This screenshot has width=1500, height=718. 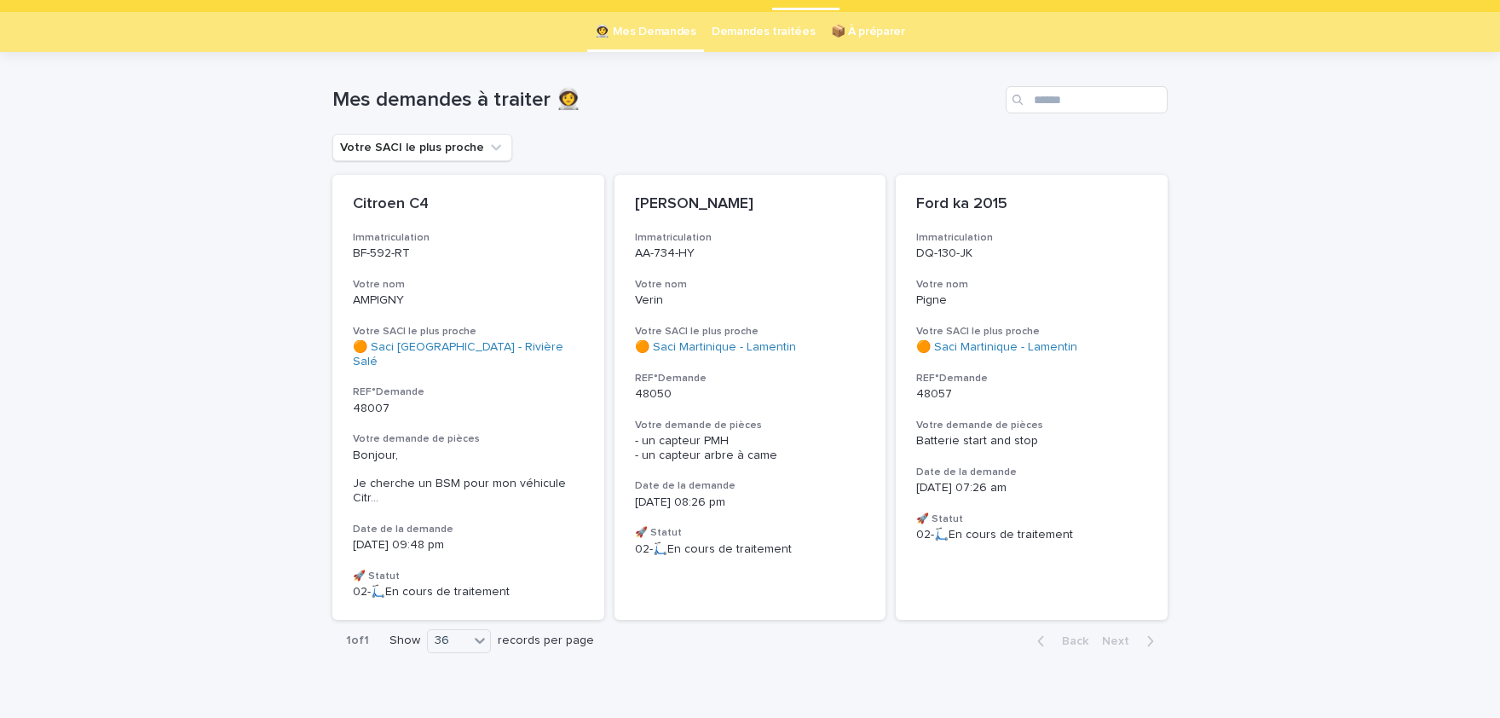 I want to click on p: 1 of 1, so click(x=357, y=640).